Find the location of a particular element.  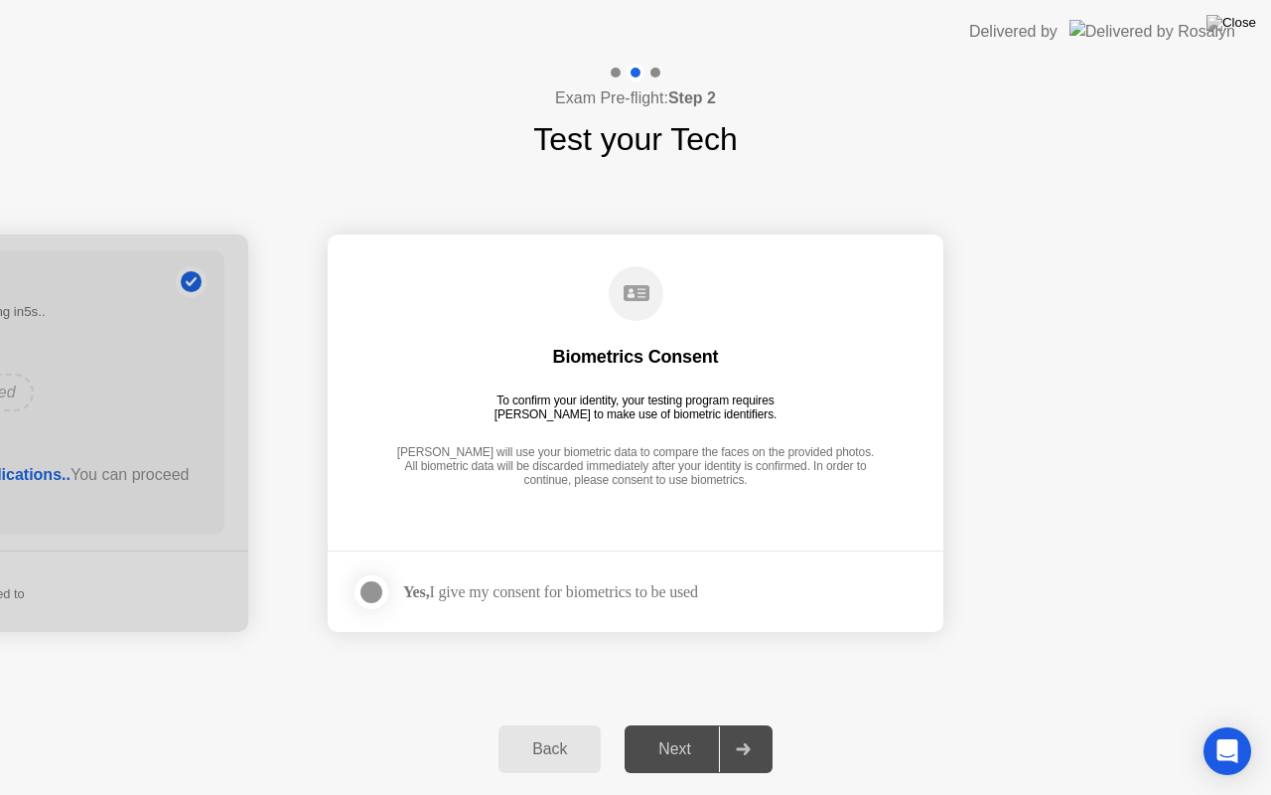

div: Biometrics Consent is located at coordinates (636, 357).